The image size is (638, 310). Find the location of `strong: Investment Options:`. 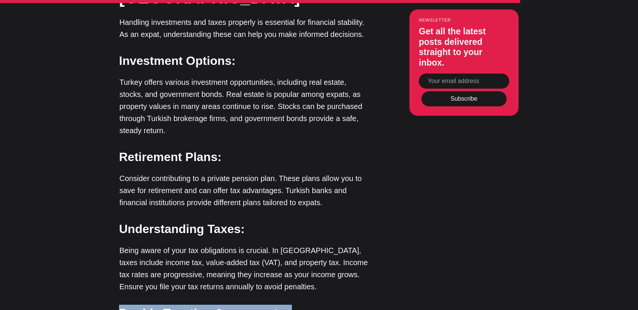

strong: Investment Options: is located at coordinates (177, 61).